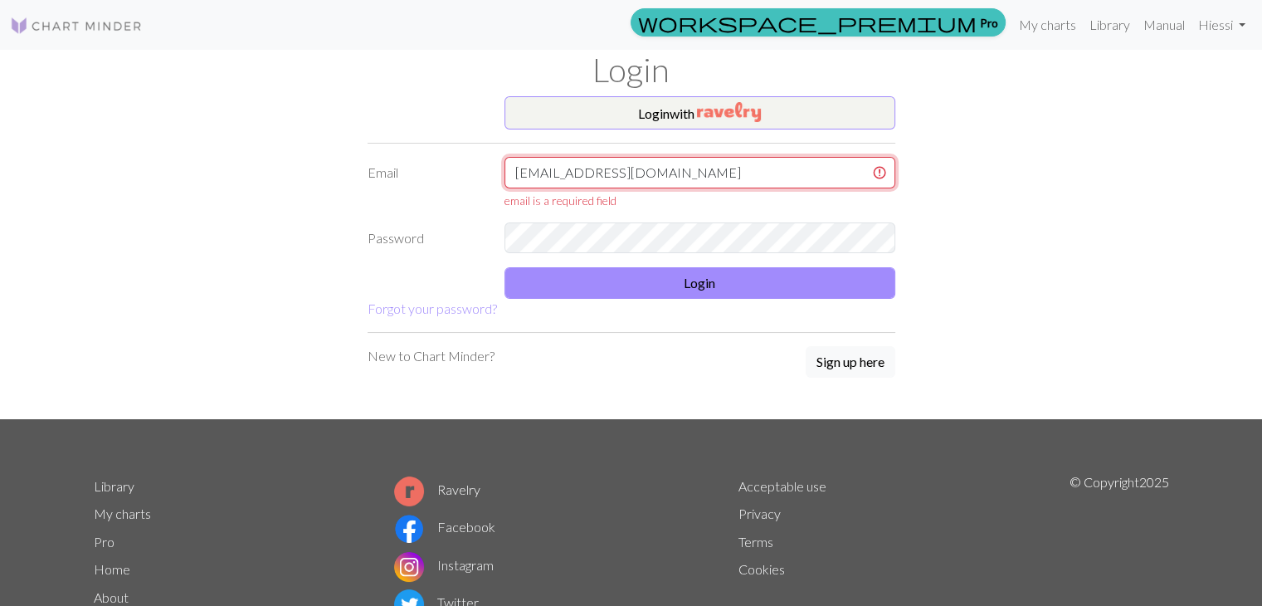 This screenshot has width=1262, height=606. Describe the element at coordinates (437, 489) in the screenshot. I see `a: Ravelry` at that location.